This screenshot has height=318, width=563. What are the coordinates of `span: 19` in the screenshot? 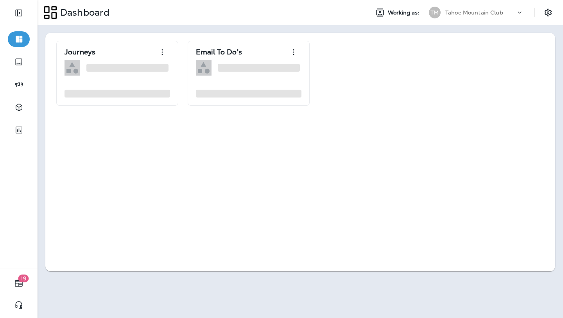 It's located at (23, 278).